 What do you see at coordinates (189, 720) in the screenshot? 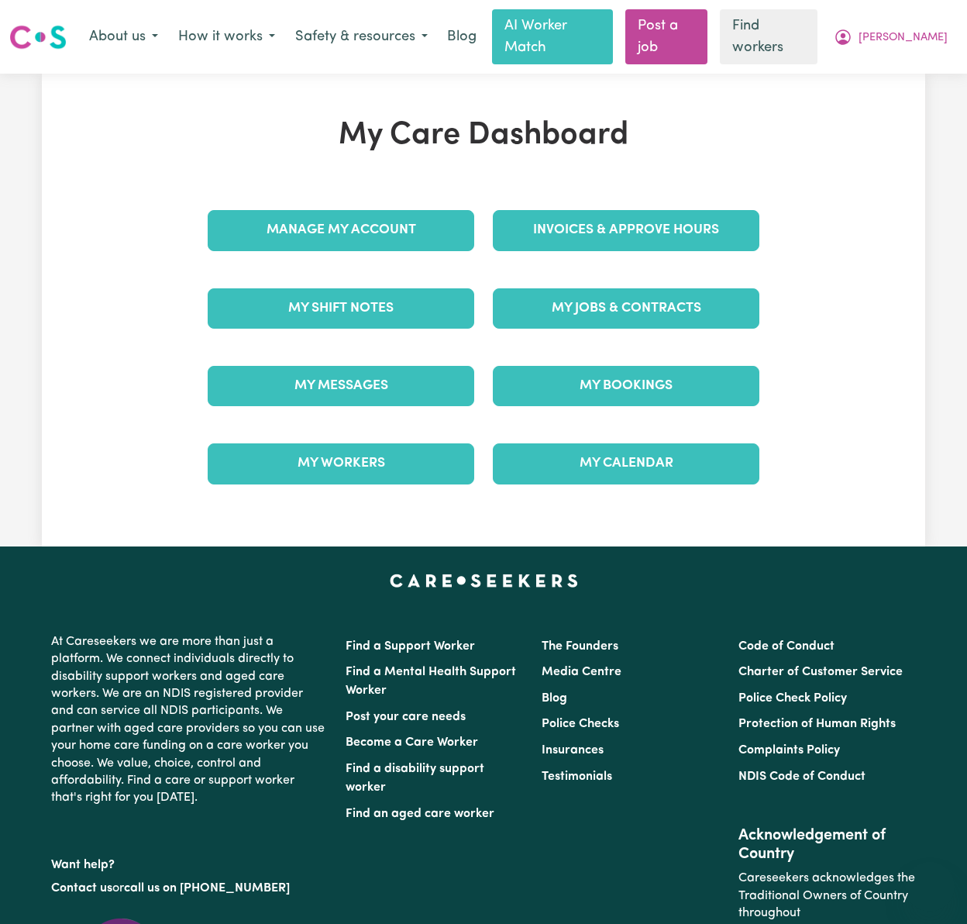
I see `p: At Careseekers we are more than just a platform. We connect individuals directly to disability su...` at bounding box center [189, 720].